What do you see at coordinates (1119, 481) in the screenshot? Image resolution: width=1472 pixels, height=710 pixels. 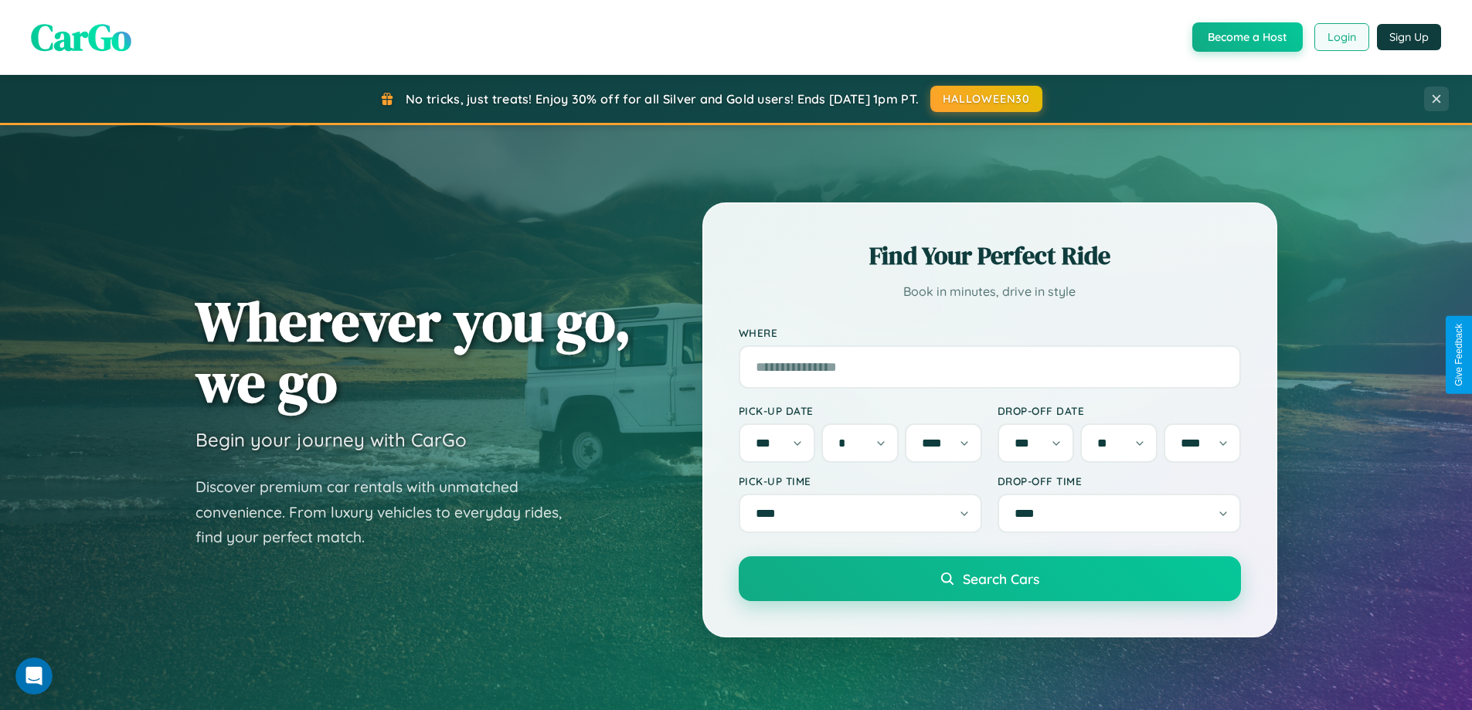 I see `label: Drop-off Time` at bounding box center [1119, 481].